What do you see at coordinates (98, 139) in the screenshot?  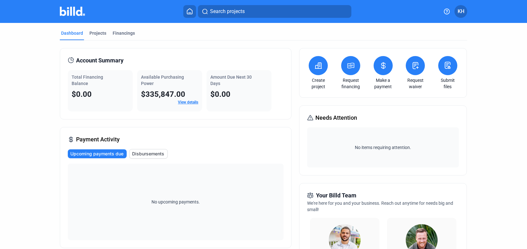 I see `span: Payment Activity` at bounding box center [98, 139].